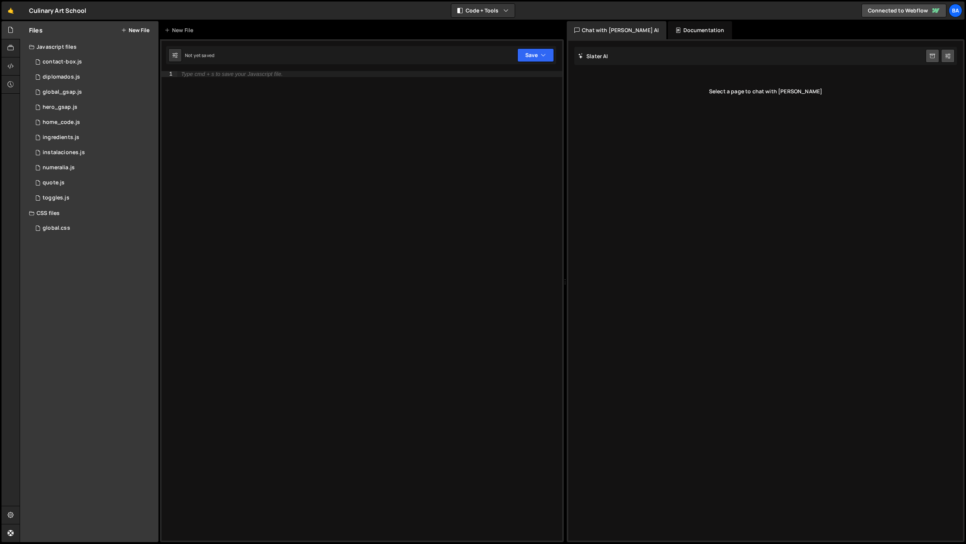 This screenshot has height=544, width=966. What do you see at coordinates (94, 62) in the screenshot?
I see `div: 15007/44676.js` at bounding box center [94, 62].